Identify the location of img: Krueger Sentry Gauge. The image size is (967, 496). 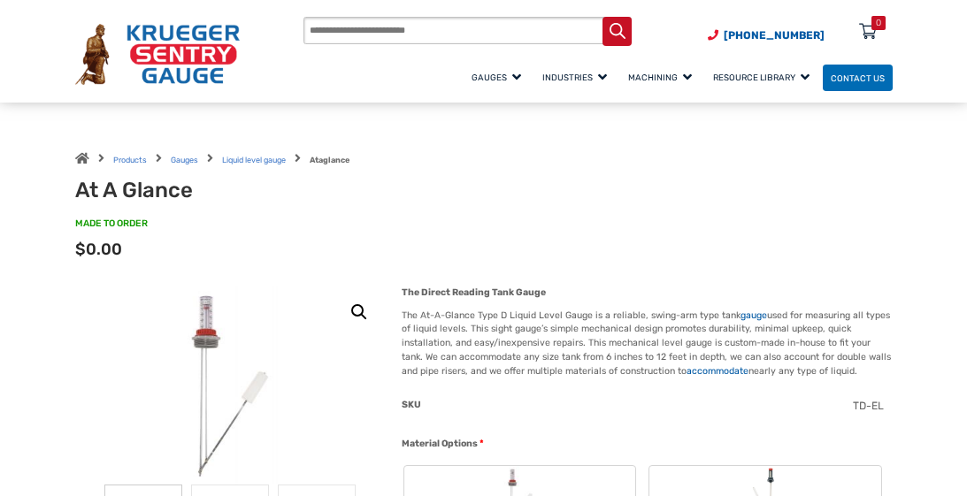
(158, 54).